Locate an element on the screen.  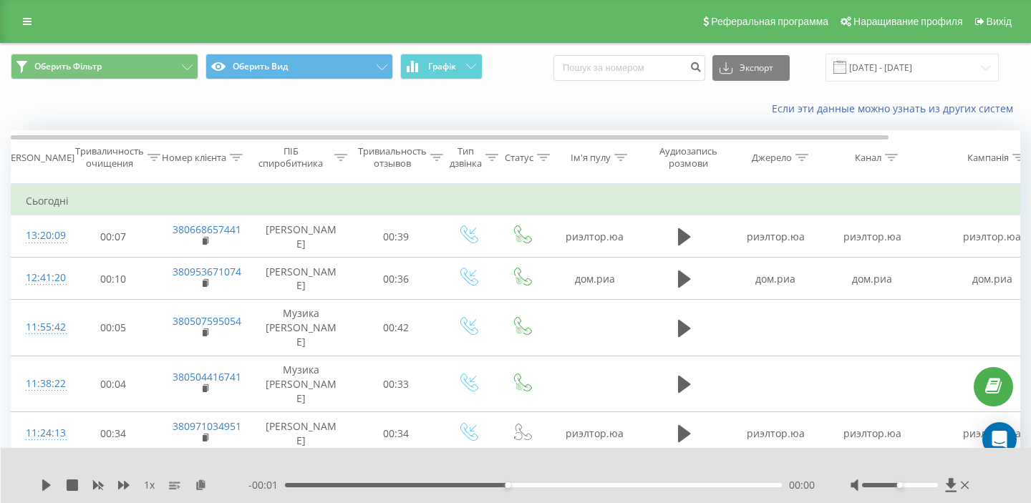
font: 11:55:42 is located at coordinates (46, 327).